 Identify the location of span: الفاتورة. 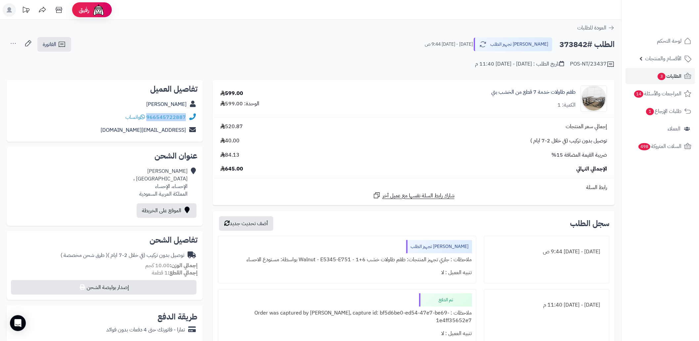
(49, 44).